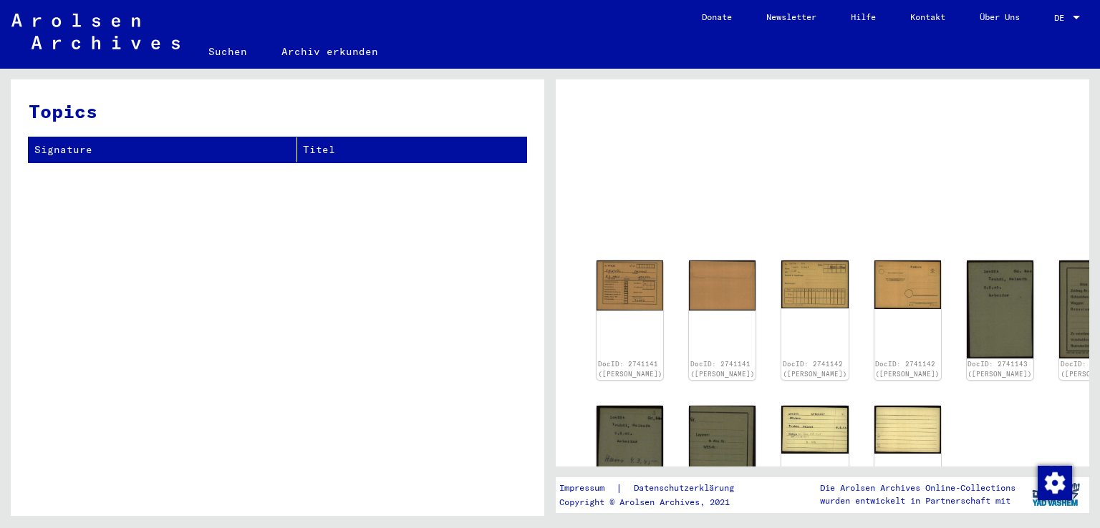 The height and width of the screenshot is (528, 1100). What do you see at coordinates (1055, 483) in the screenshot?
I see `img: Zustimmung ändern` at bounding box center [1055, 483].